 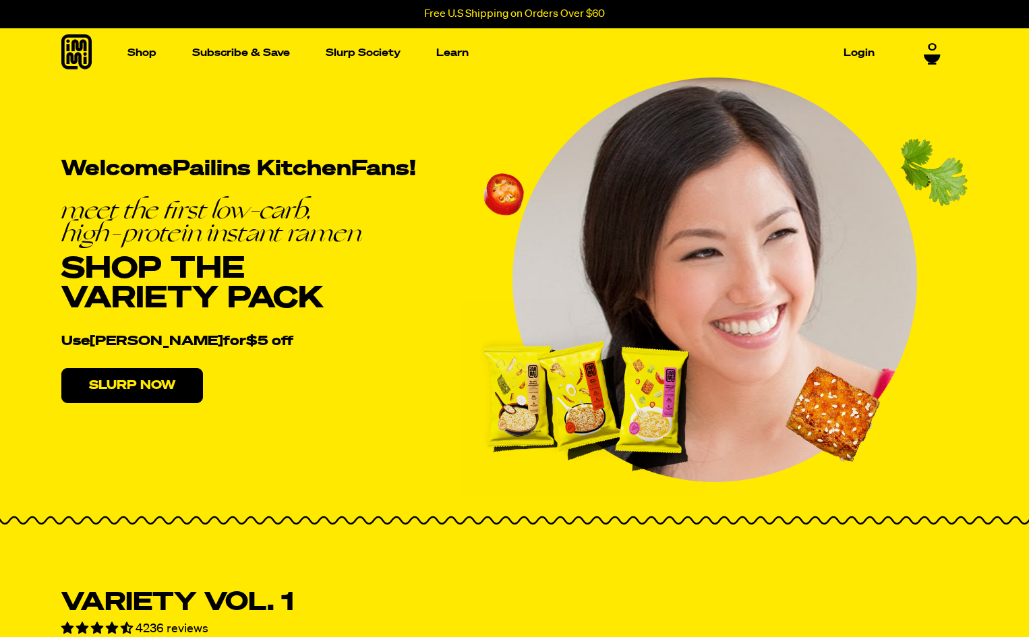 What do you see at coordinates (262, 169) in the screenshot?
I see `span: Pailins Kitchen` at bounding box center [262, 169].